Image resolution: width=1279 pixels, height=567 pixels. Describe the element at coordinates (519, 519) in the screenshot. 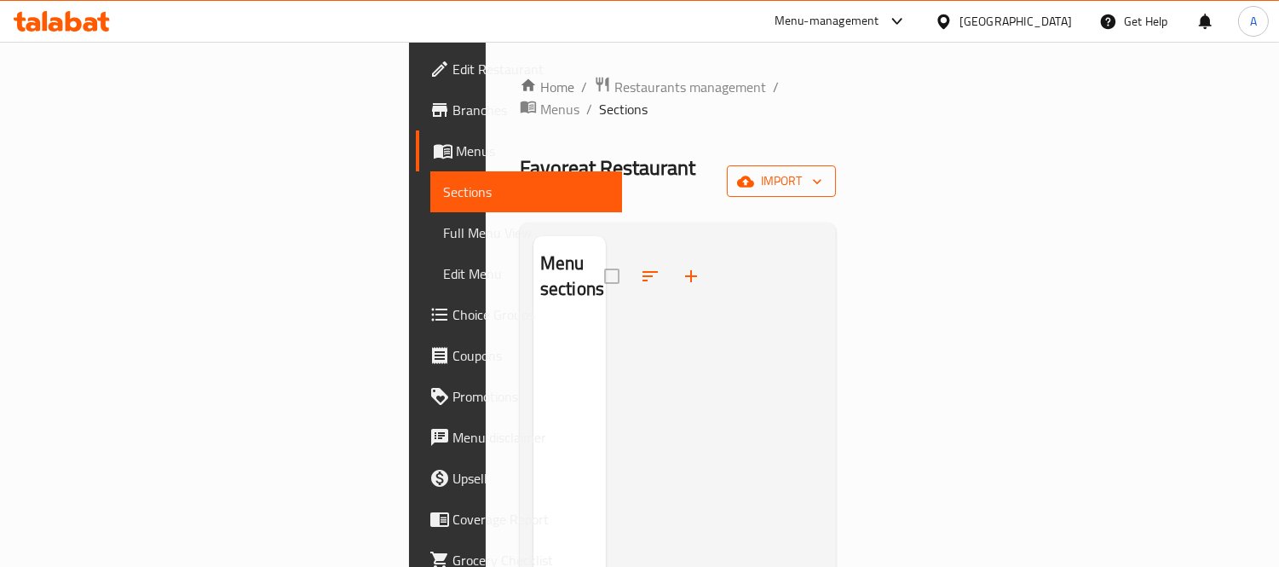

I see `a: Coverage Report` at that location.